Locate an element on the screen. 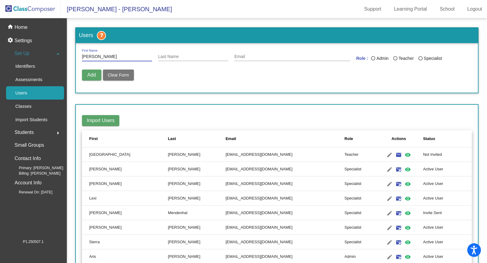 This screenshot has width=487, height=263. div: Last is located at coordinates (172, 139).